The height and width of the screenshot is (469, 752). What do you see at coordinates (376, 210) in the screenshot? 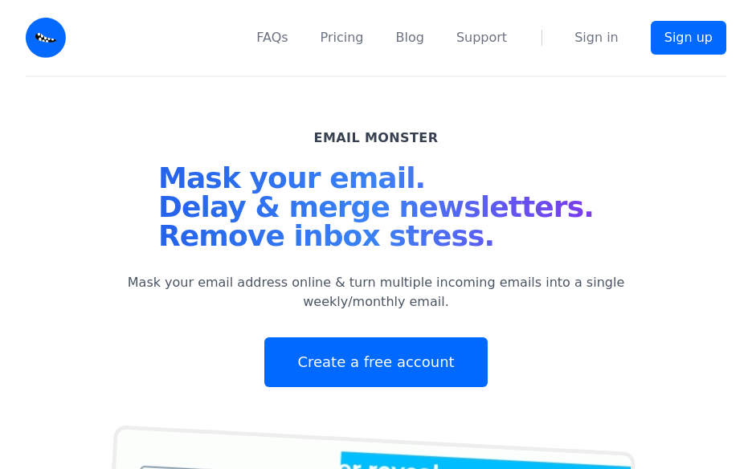
I see `h1: Mask your email. Delay & merge newsletters. Remove inbox stress.` at bounding box center [376, 210].